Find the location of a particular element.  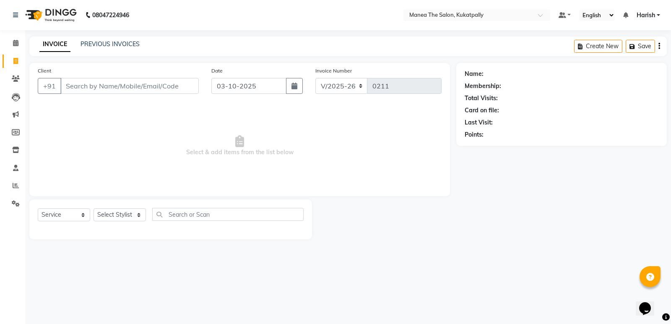

div: Total Visits: is located at coordinates (481, 98).